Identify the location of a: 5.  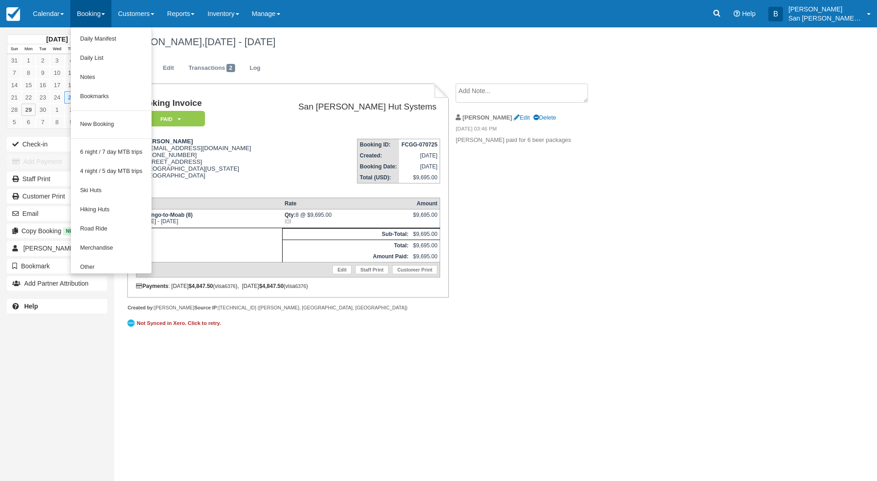
(14, 122).